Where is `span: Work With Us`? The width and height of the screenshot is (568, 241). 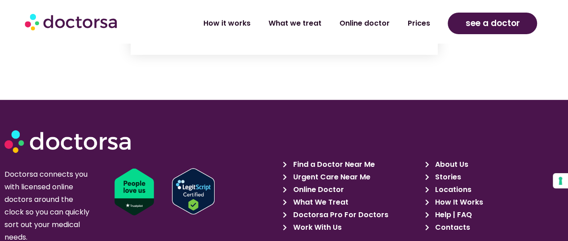 span: Work With Us is located at coordinates (316, 227).